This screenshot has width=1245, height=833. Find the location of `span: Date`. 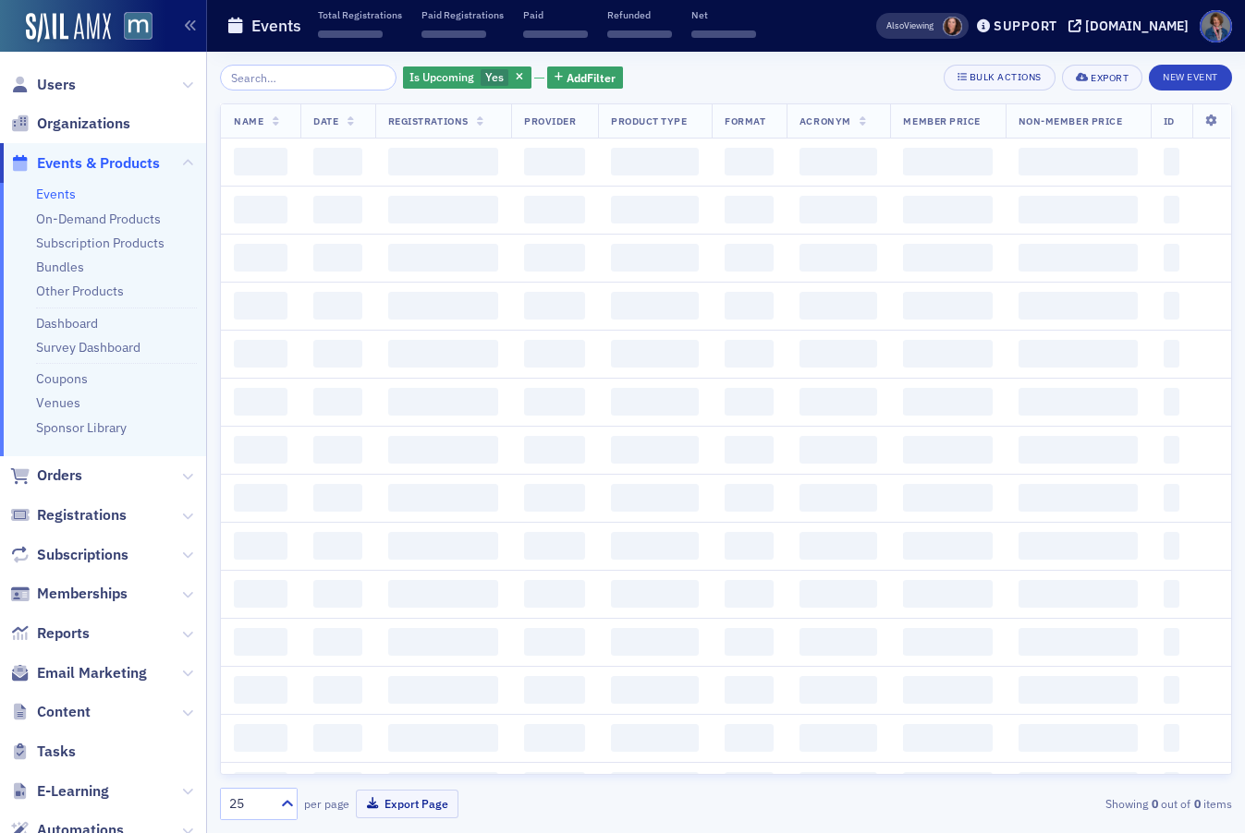

span: Date is located at coordinates (325, 121).